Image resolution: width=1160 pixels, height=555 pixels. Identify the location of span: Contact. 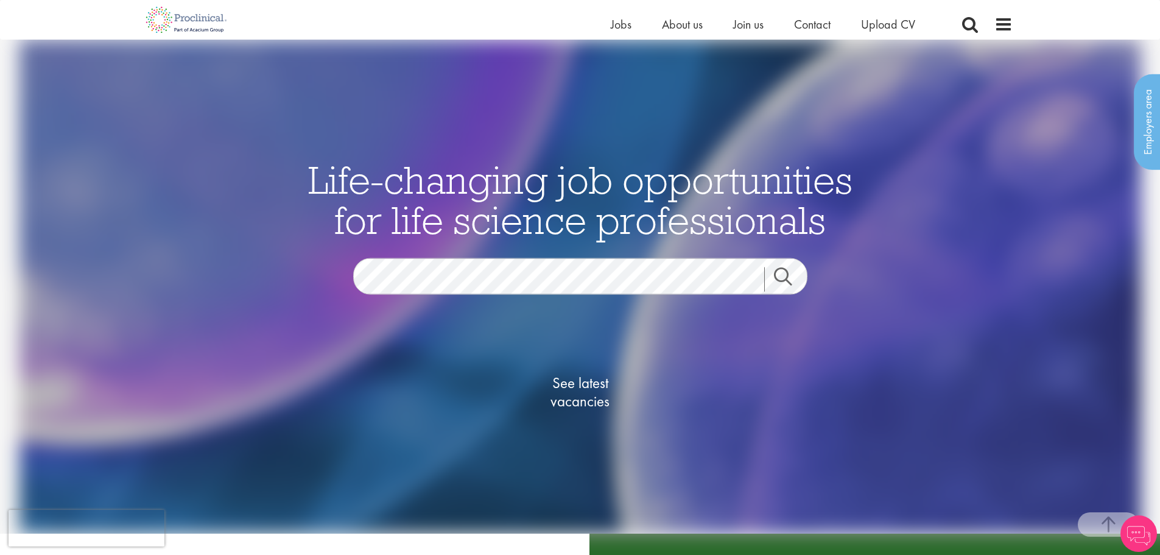
(812, 24).